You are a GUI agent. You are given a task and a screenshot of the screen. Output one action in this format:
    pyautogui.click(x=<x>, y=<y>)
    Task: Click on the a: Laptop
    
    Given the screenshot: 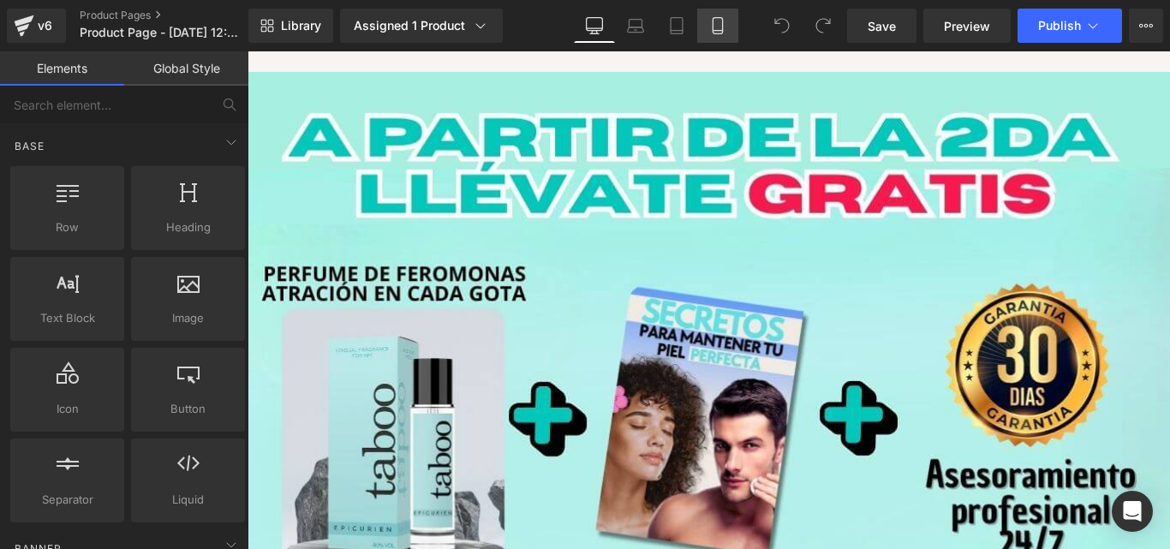 What is the action you would take?
    pyautogui.click(x=636, y=26)
    